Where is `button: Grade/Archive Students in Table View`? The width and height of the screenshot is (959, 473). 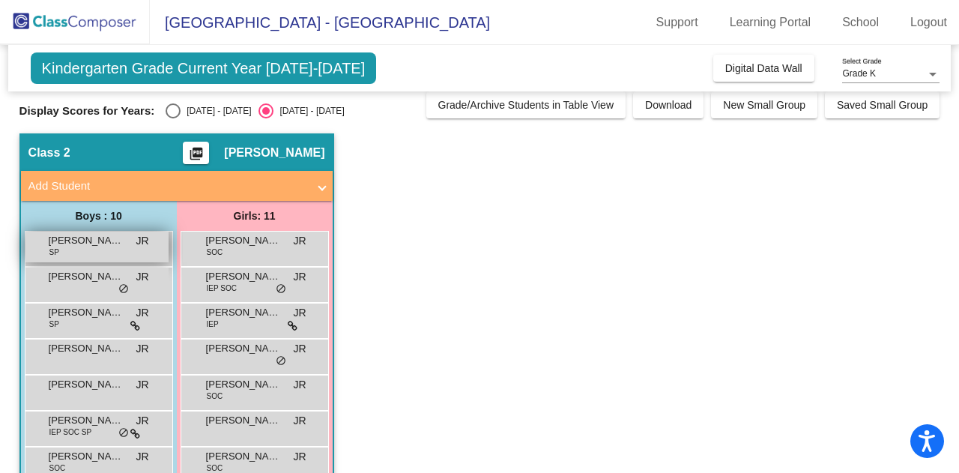
button: Grade/Archive Students in Table View is located at coordinates (526, 105).